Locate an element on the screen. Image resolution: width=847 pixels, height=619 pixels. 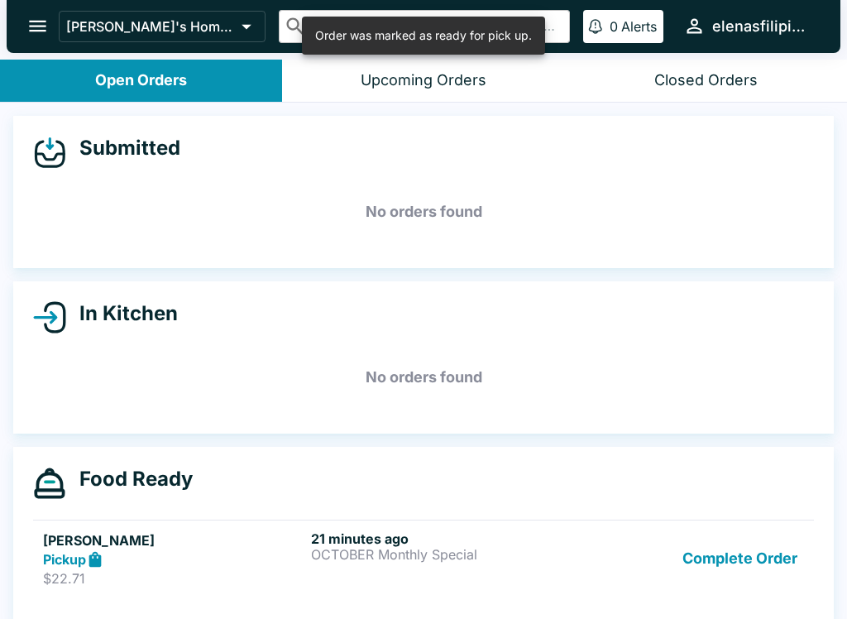
h4: Food Ready is located at coordinates (129, 479).